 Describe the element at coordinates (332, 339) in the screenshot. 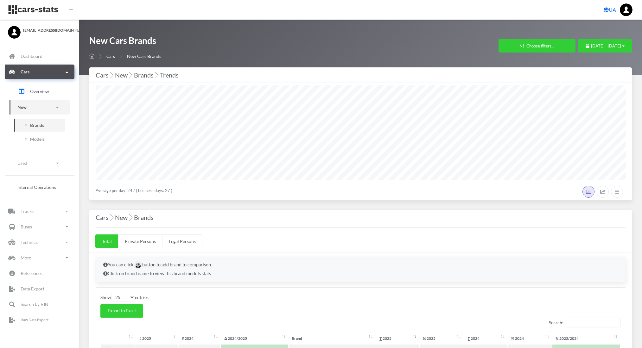

I see `th: Brand: activate to sort column ascending` at that location.